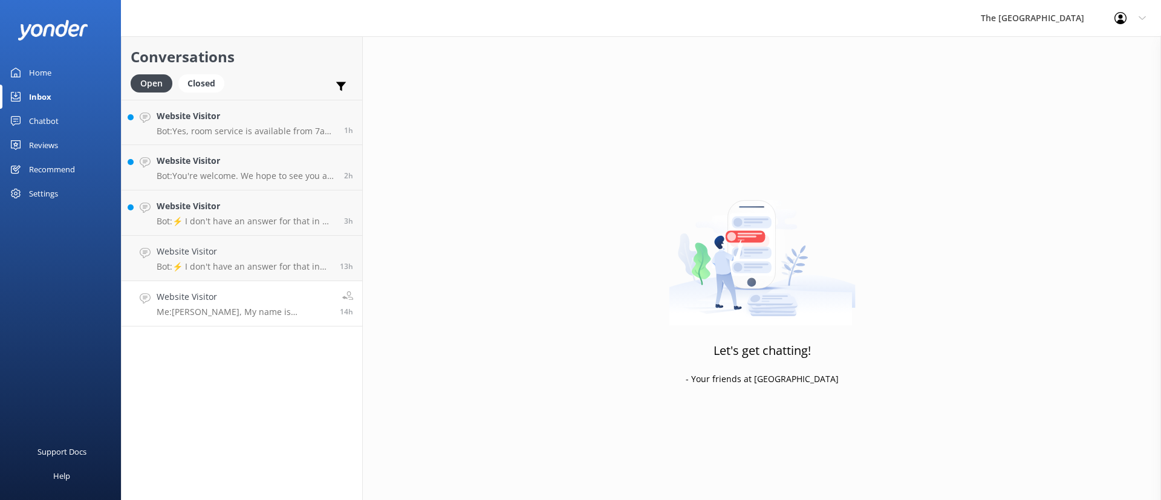 This screenshot has height=500, width=1161. What do you see at coordinates (44, 121) in the screenshot?
I see `div: Chatbot` at bounding box center [44, 121].